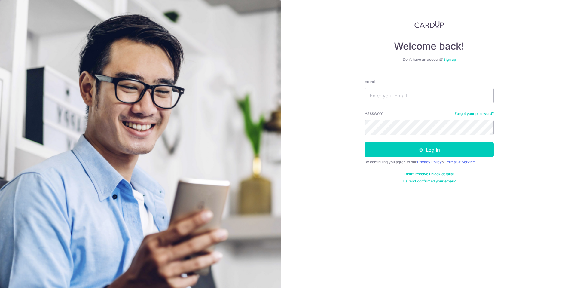  I want to click on a: Didn't receive unlock details?, so click(429, 174).